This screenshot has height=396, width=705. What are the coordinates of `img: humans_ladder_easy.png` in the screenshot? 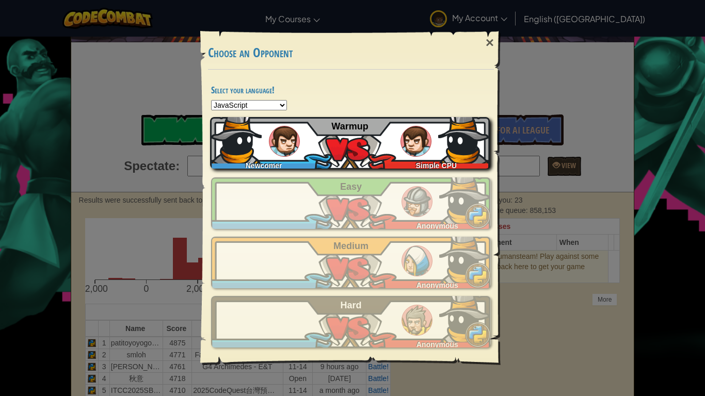 It's located at (417, 202).